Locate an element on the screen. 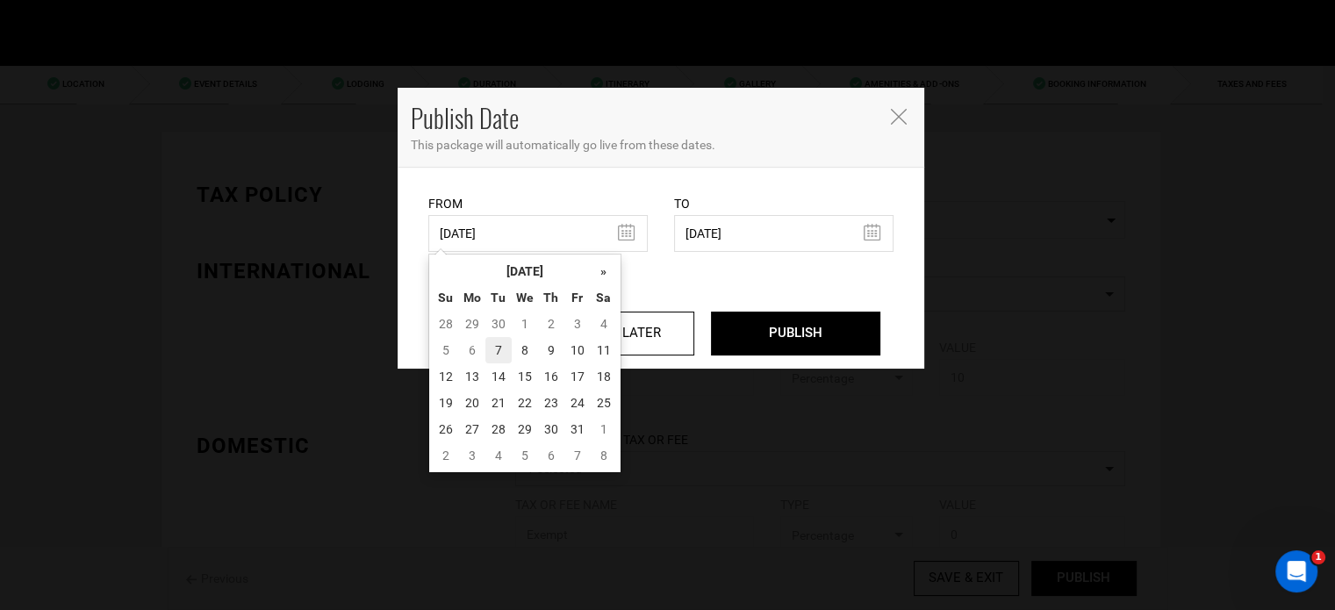  th: Fr is located at coordinates (577, 297).